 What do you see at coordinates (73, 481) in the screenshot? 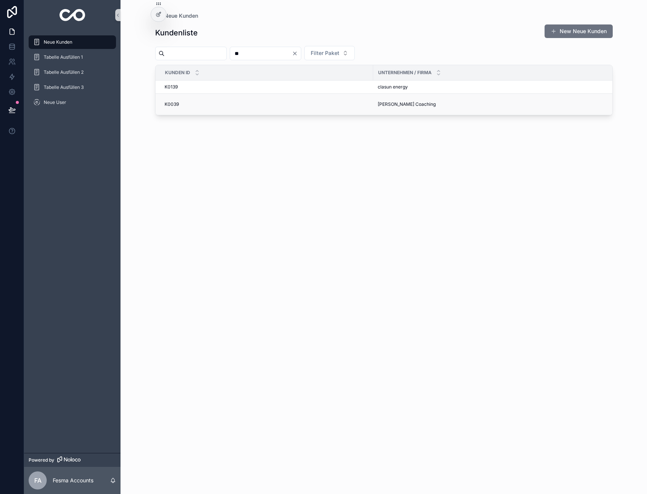
I see `p: Fesma Accounts` at bounding box center [73, 481].